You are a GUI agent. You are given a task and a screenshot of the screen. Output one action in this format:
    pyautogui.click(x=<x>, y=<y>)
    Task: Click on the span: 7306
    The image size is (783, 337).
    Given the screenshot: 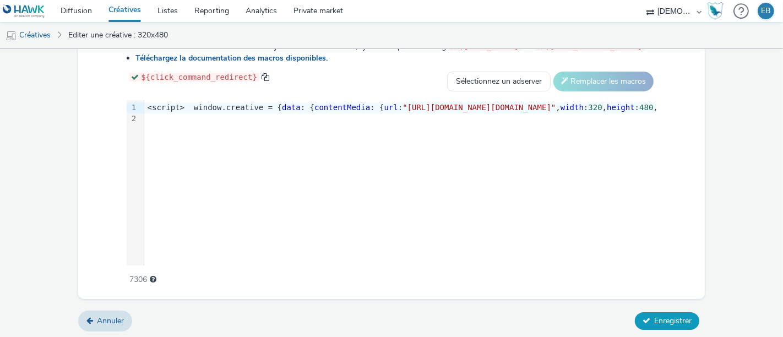 What is the action you would take?
    pyautogui.click(x=138, y=280)
    